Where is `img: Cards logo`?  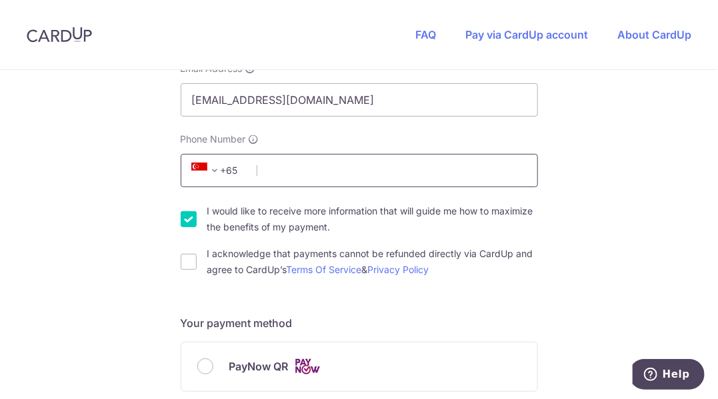
img: Cards logo is located at coordinates (307, 366).